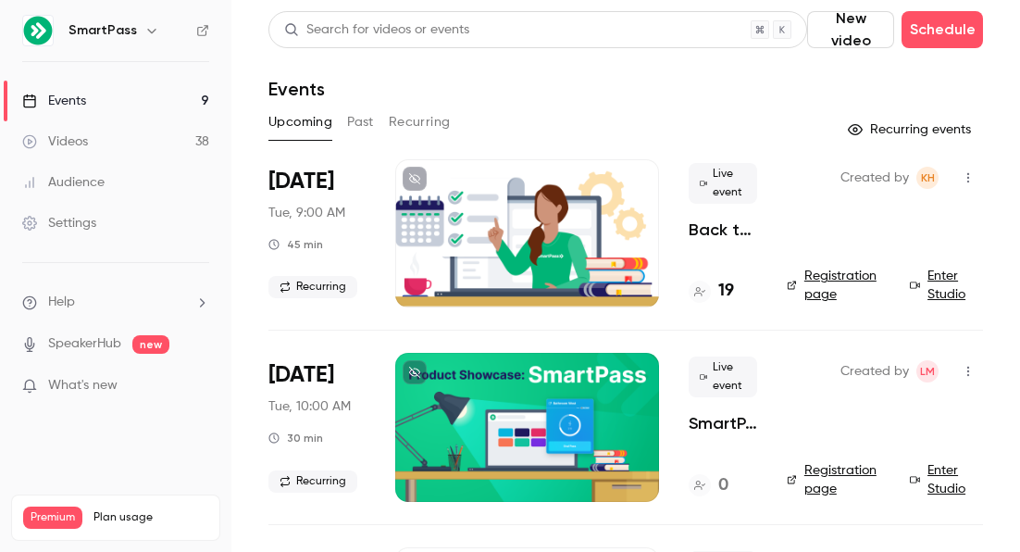 The height and width of the screenshot is (552, 1020). What do you see at coordinates (723, 423) in the screenshot?
I see `a: SmartPass Showcase` at bounding box center [723, 423].